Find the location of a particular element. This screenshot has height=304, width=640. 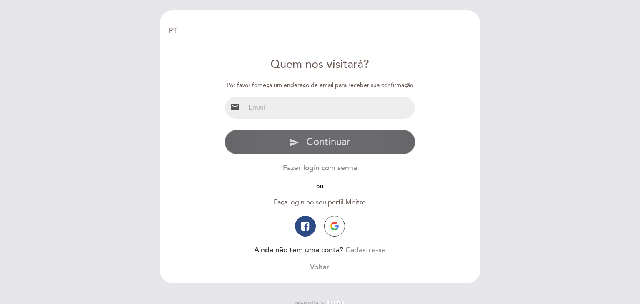

button: Cadastre-se is located at coordinates (365, 250).